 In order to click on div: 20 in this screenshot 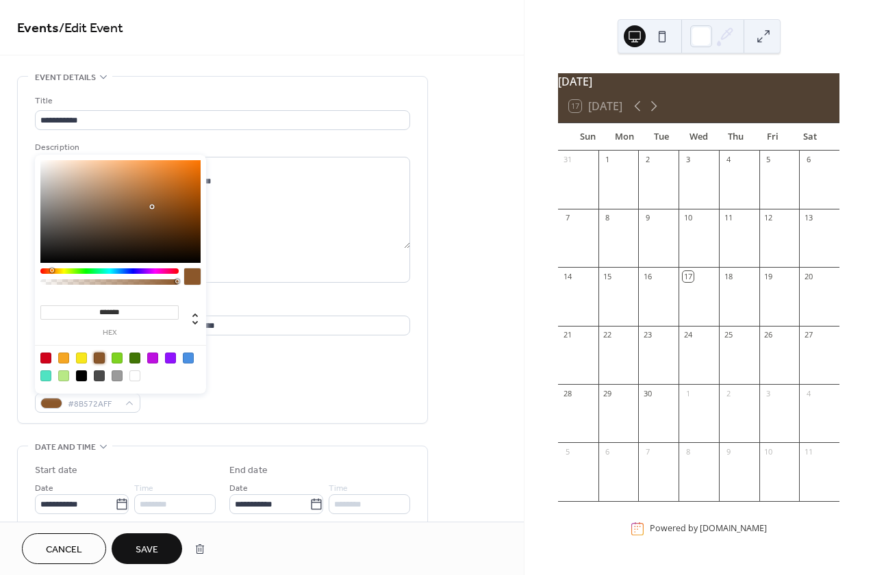, I will do `click(808, 276)`.